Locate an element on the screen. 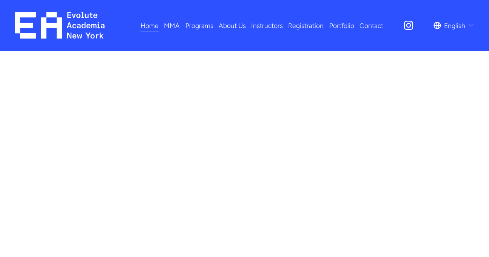 The image size is (489, 257). span: Programs is located at coordinates (199, 26).